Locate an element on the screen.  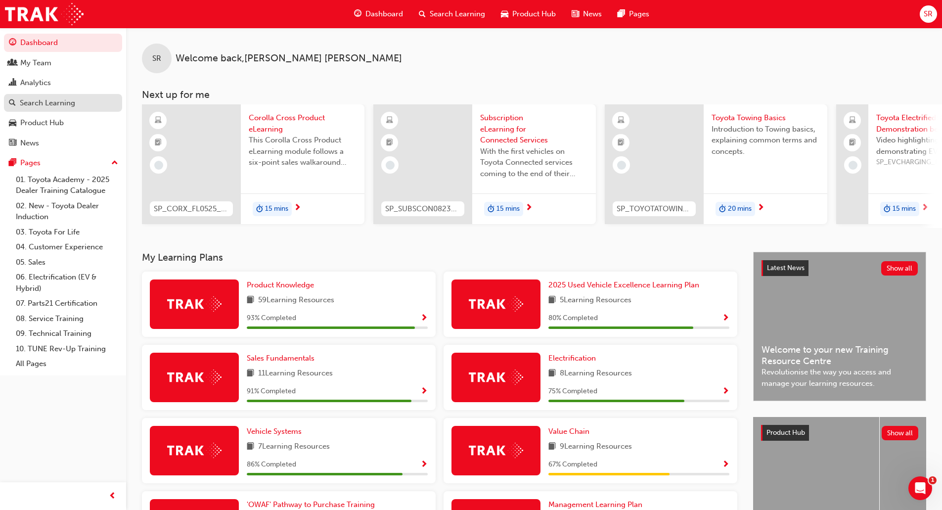
a: guage-iconDashboard is located at coordinates (378, 14).